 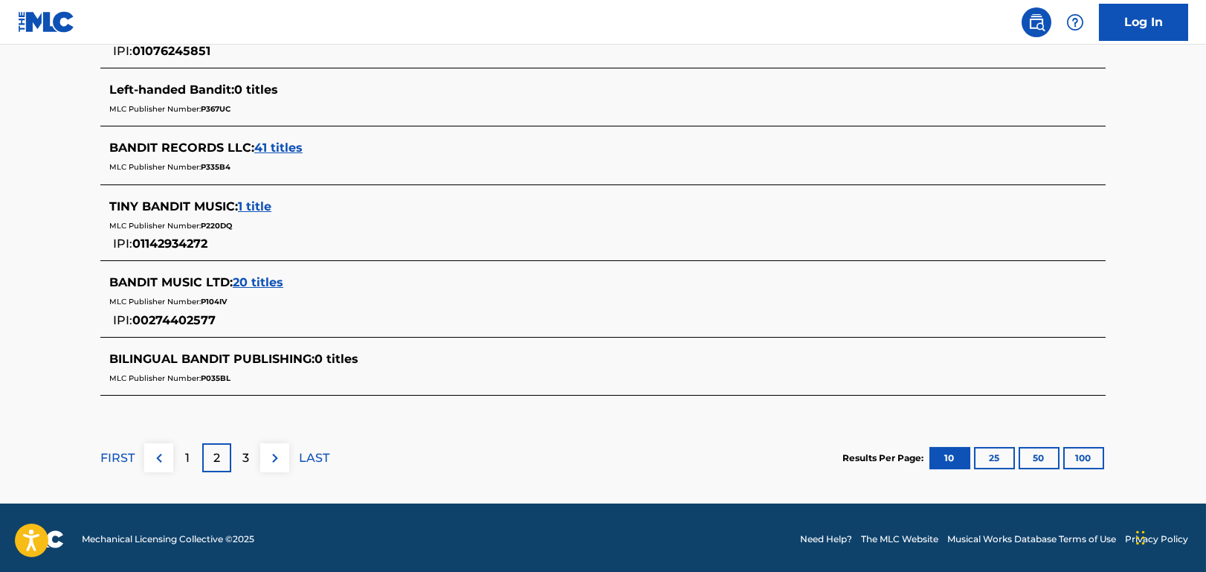 What do you see at coordinates (1083, 458) in the screenshot?
I see `button: 100` at bounding box center [1083, 458].